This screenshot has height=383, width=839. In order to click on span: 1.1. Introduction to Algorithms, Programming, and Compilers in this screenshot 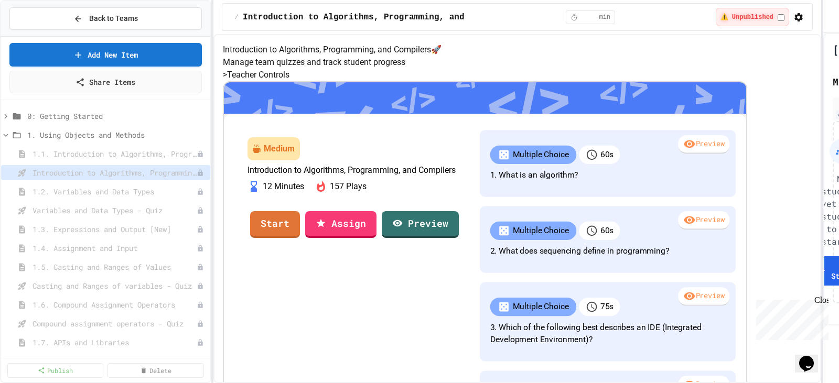, I will do `click(114, 154)`.